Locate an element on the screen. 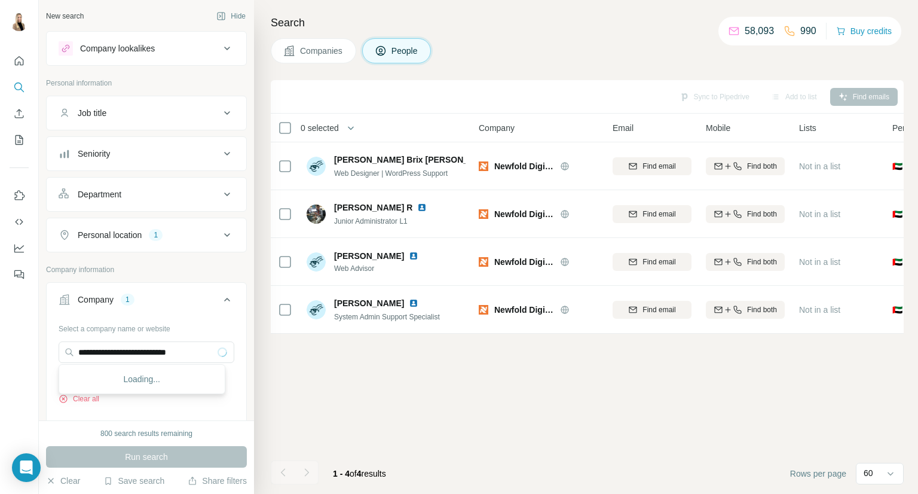 The height and width of the screenshot is (494, 918). button: Use Surfe on LinkedIn is located at coordinates (19, 195).